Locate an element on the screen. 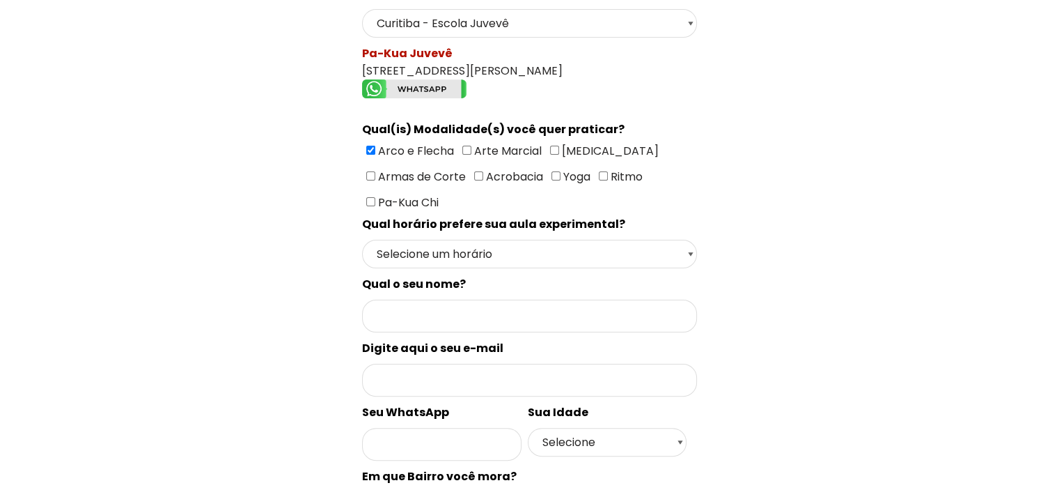 Image resolution: width=1059 pixels, height=490 pixels. input: Ritmo is located at coordinates (603, 176).